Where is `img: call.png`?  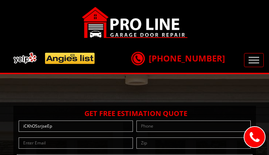 img: call.png is located at coordinates (138, 58).